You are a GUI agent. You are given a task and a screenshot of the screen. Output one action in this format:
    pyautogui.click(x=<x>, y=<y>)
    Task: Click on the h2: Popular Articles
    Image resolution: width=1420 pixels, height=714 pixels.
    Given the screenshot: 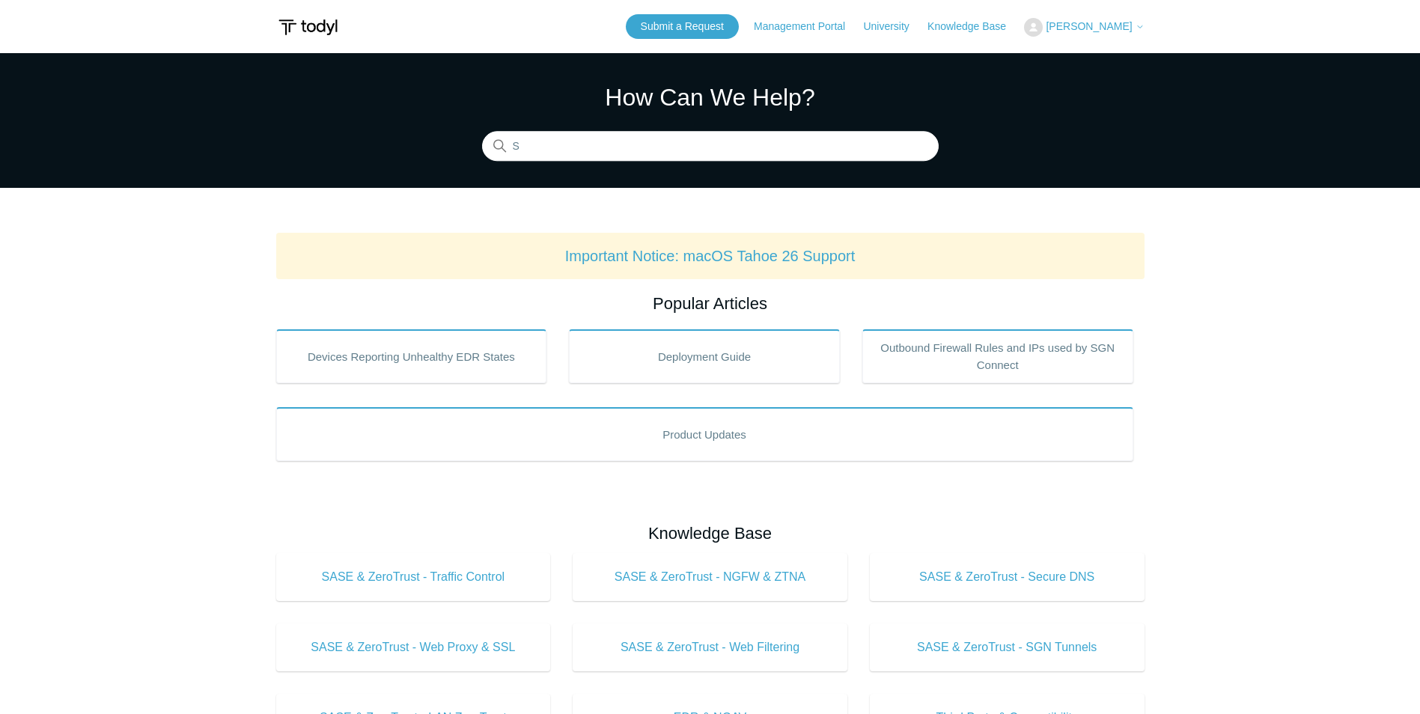 What is the action you would take?
    pyautogui.click(x=711, y=303)
    